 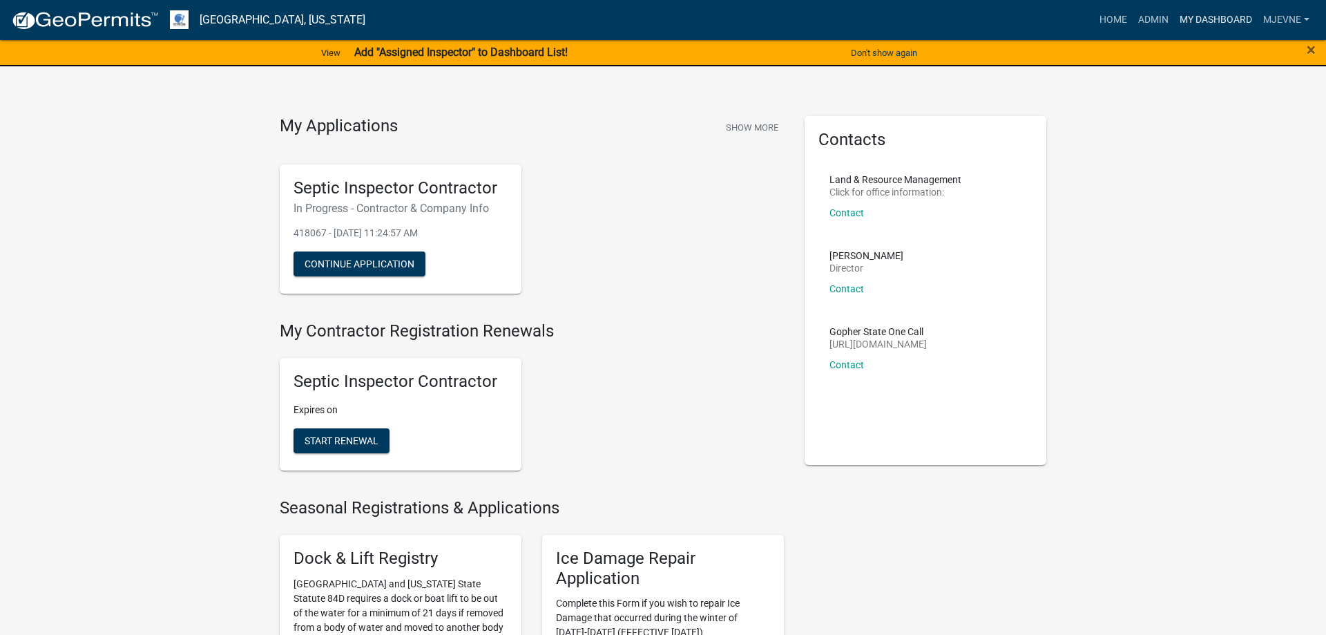 What do you see at coordinates (401, 208) in the screenshot?
I see `h6: In Progress - Contractor & Company Info` at bounding box center [401, 208].